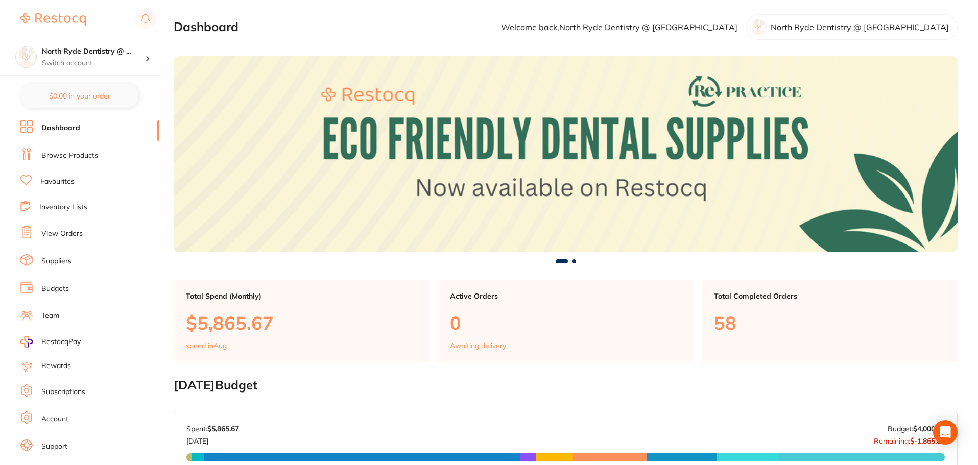 The height and width of the screenshot is (465, 978). I want to click on a: Dashboard, so click(61, 128).